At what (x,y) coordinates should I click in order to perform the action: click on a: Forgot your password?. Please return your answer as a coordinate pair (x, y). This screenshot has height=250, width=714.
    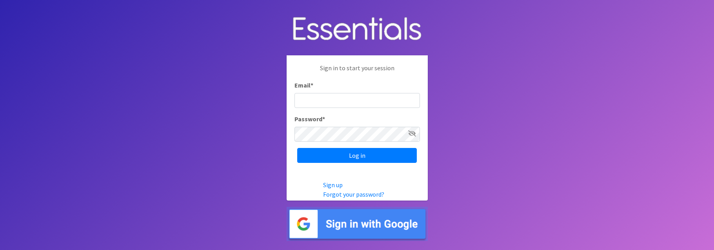
    Looking at the image, I should click on (354, 194).